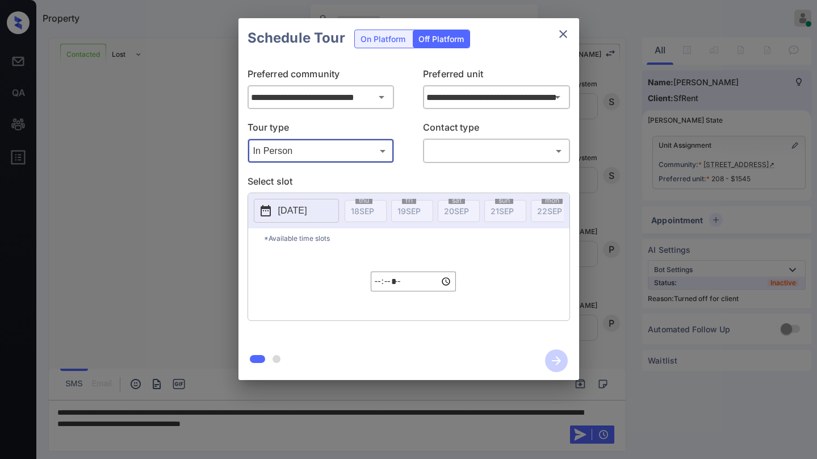 The image size is (817, 459). I want to click on div: On Platform, so click(383, 39).